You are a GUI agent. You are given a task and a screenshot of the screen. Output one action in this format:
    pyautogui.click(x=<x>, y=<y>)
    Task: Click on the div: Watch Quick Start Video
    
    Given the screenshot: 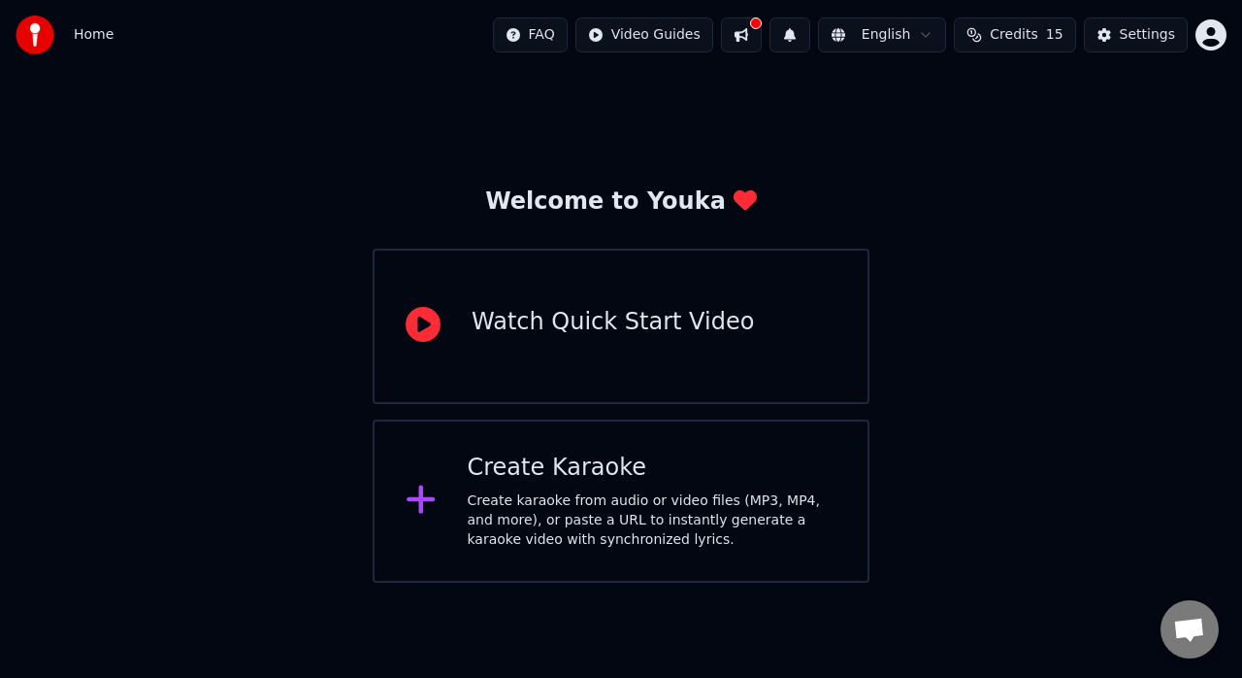 What is the action you would take?
    pyautogui.click(x=612, y=322)
    